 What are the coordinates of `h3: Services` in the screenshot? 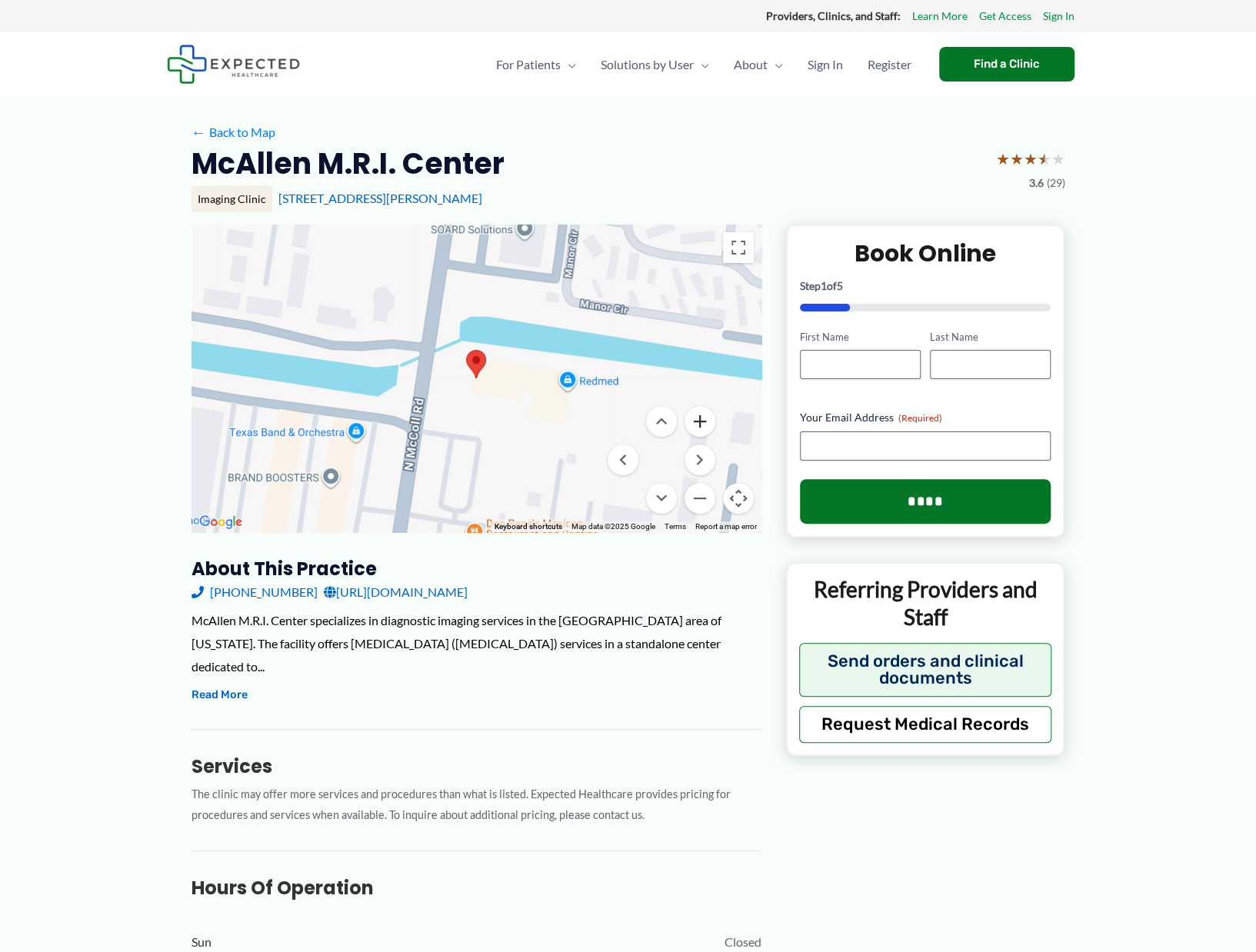 It's located at (476, 766).